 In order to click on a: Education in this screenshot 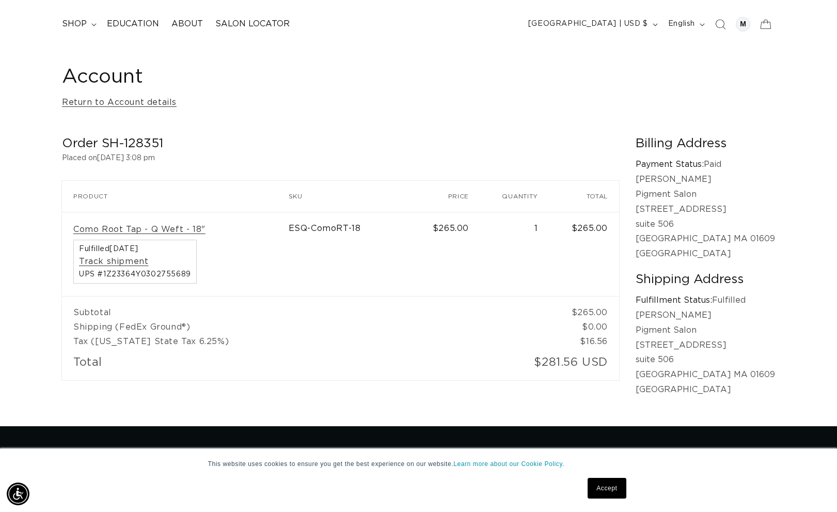, I will do `click(133, 24)`.